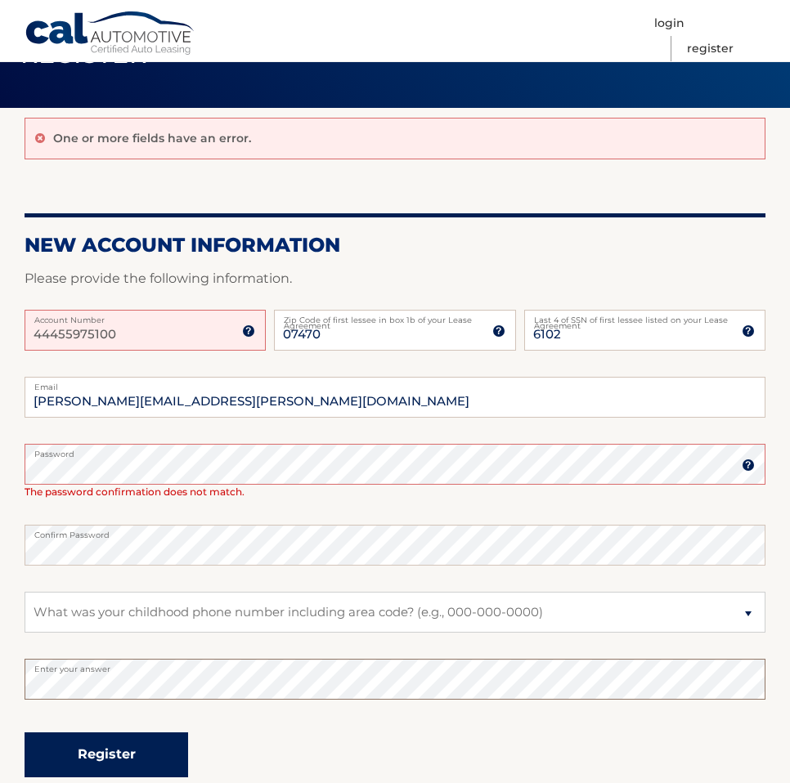  I want to click on h2: New Account Information, so click(395, 245).